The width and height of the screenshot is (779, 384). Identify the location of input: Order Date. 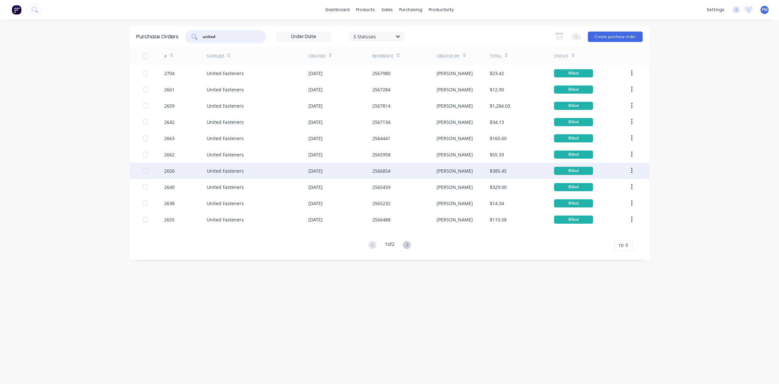
(304, 37).